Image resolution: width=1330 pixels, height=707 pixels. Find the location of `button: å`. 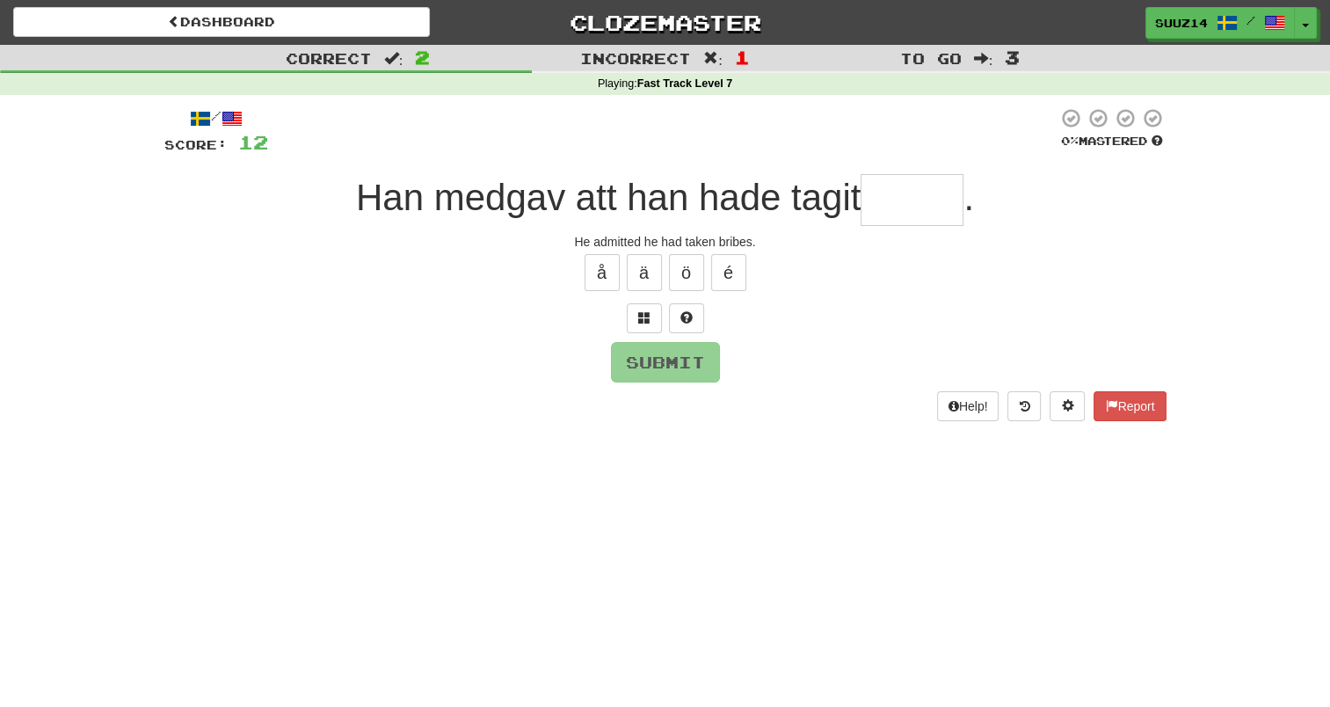

button: å is located at coordinates (602, 272).